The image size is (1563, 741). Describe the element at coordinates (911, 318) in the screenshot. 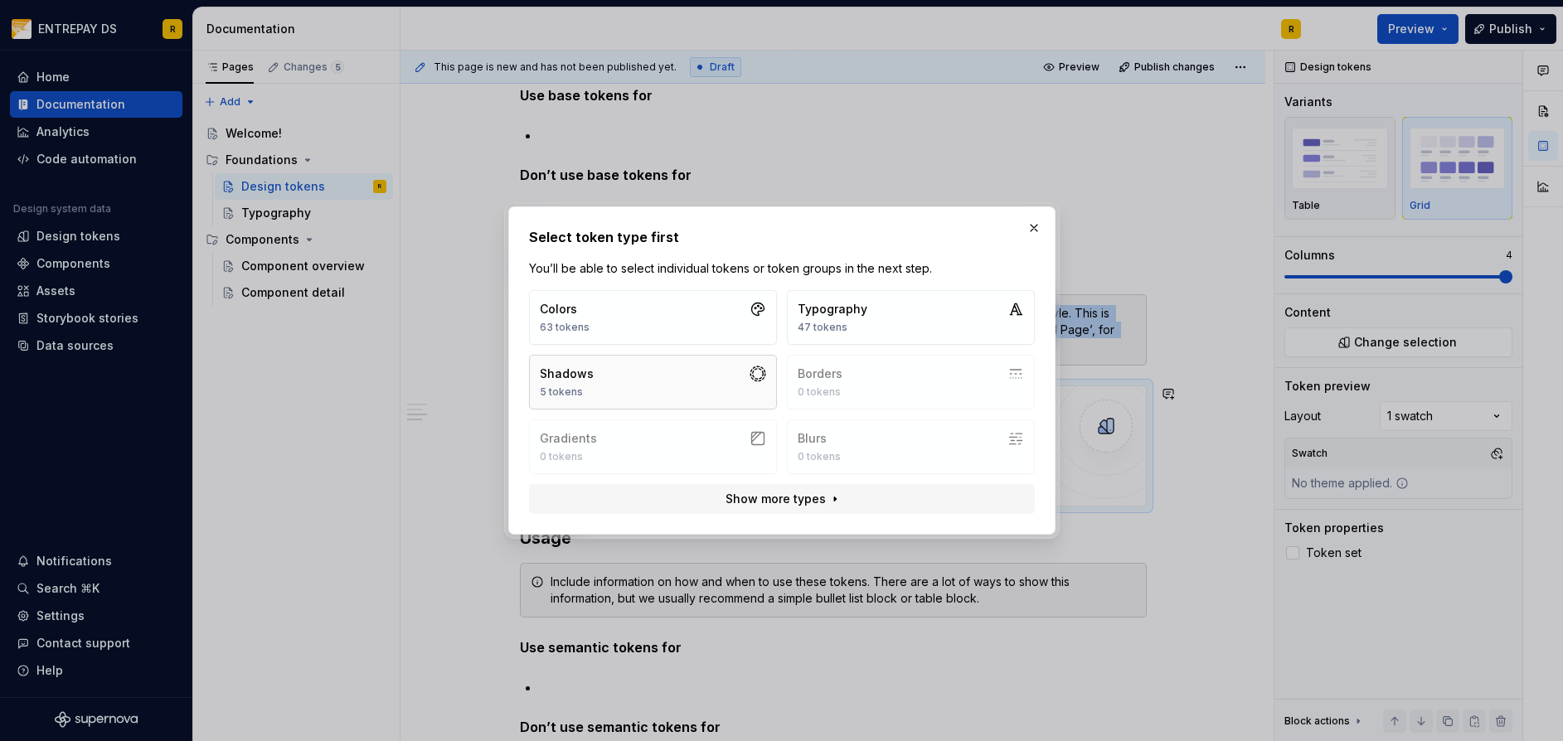

I see `button: Typography47 tokens` at that location.